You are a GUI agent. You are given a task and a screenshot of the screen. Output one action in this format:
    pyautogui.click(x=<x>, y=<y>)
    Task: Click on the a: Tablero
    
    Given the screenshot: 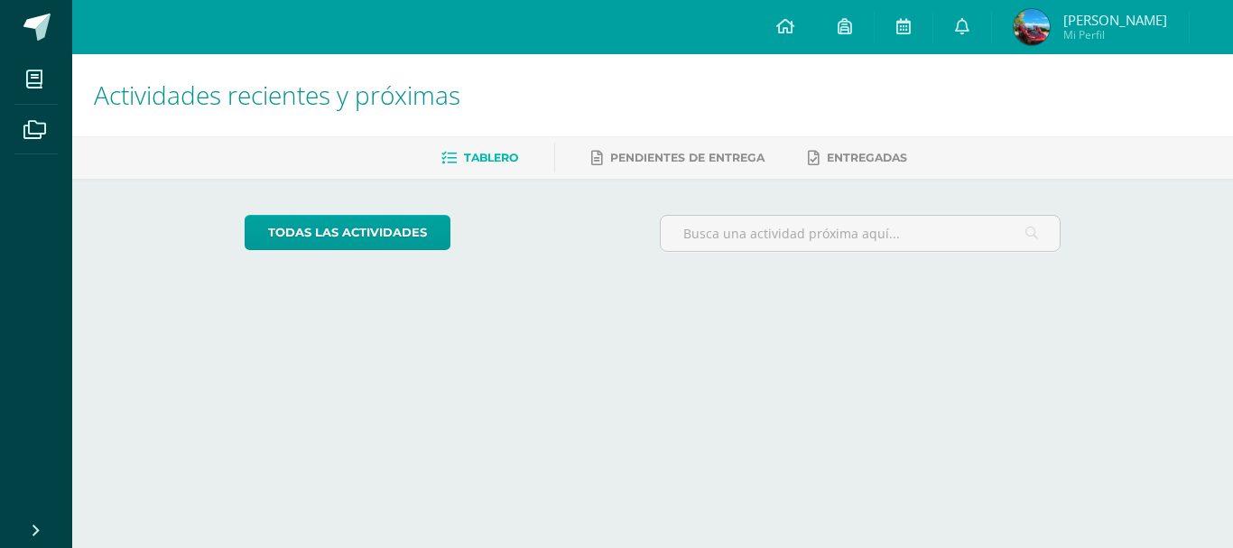 What is the action you would take?
    pyautogui.click(x=479, y=158)
    